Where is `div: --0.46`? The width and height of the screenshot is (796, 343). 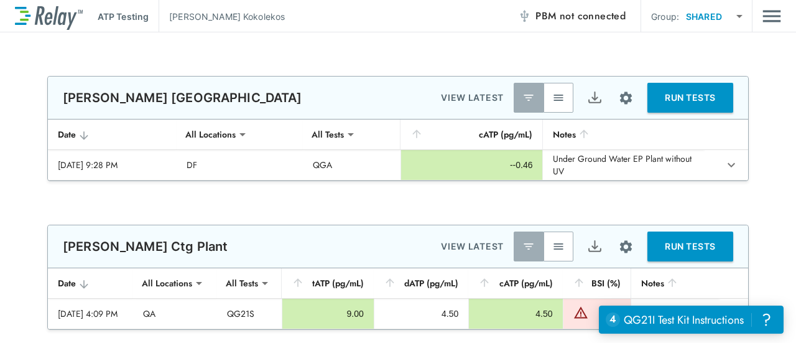
div: --0.46 is located at coordinates (471, 165).